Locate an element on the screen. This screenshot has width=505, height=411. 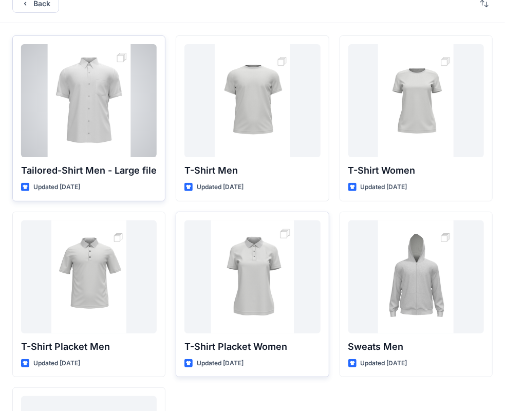
a: Sweats Men is located at coordinates (416, 277).